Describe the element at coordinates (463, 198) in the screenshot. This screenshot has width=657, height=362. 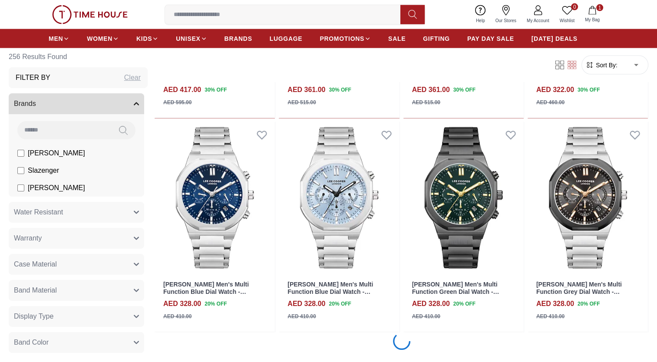
I see `a: Lee Cooper Men's Multi Function Green Dial Watch - LC08263.070` at that location.